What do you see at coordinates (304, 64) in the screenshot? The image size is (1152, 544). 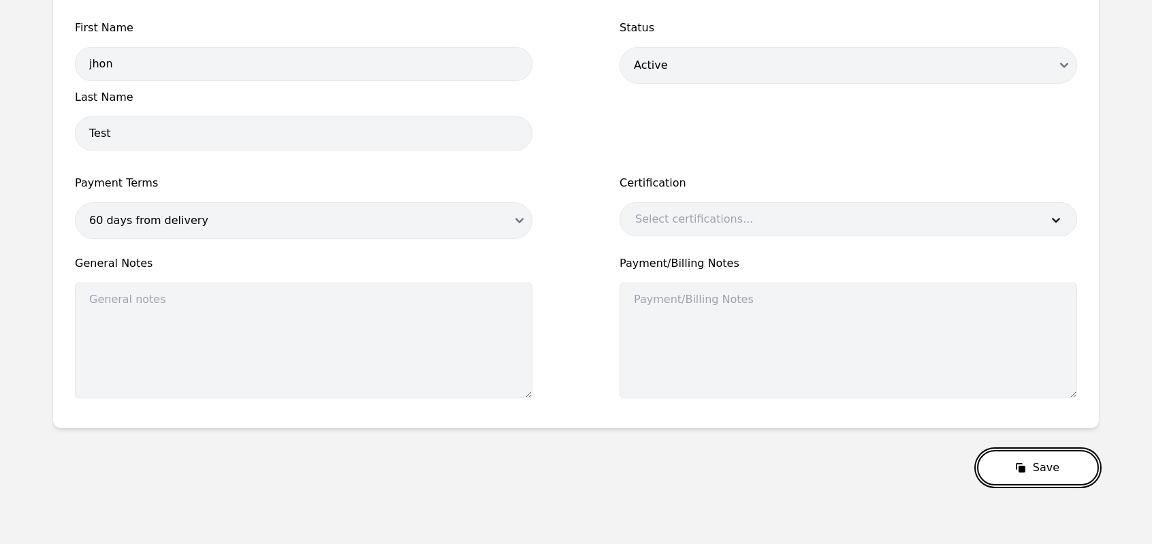 I see `input: First Name` at bounding box center [304, 64].